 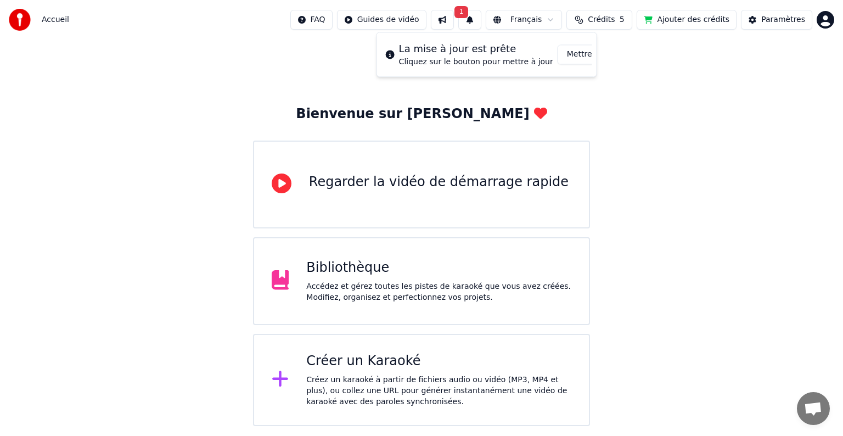 What do you see at coordinates (381, 20) in the screenshot?
I see `button: Guides de vidéo` at bounding box center [381, 20].